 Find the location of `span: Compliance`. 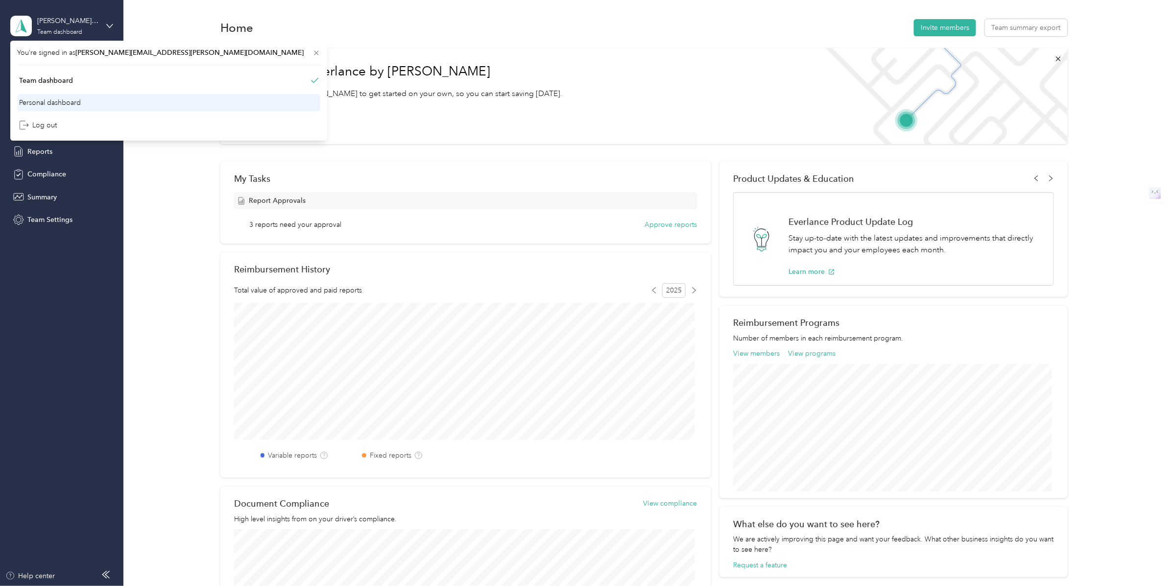

span: Compliance is located at coordinates (47, 174).